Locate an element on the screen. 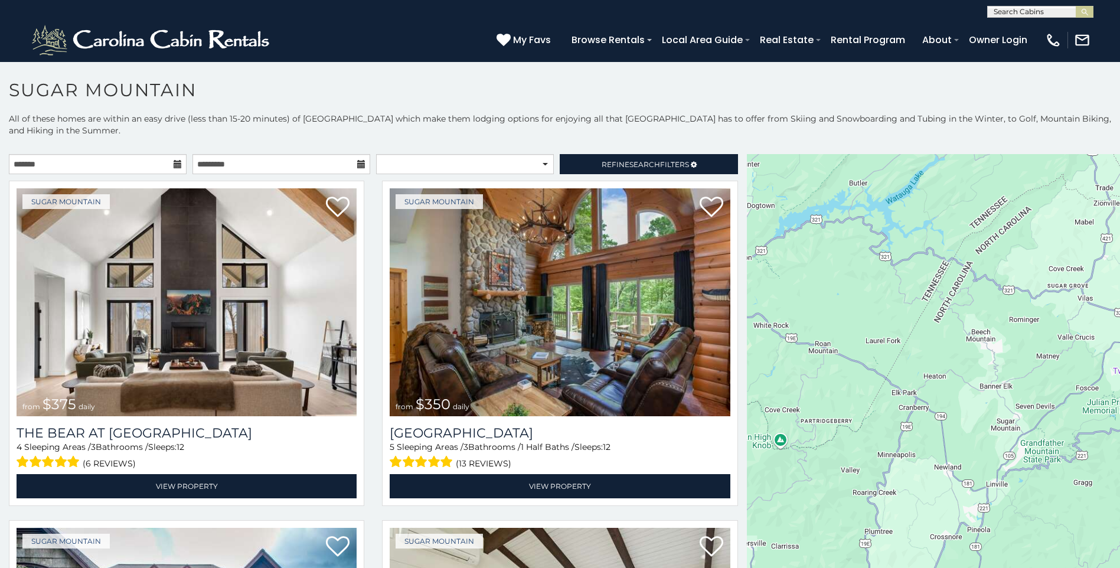 The height and width of the screenshot is (568, 1120). span: My Favs is located at coordinates (532, 40).